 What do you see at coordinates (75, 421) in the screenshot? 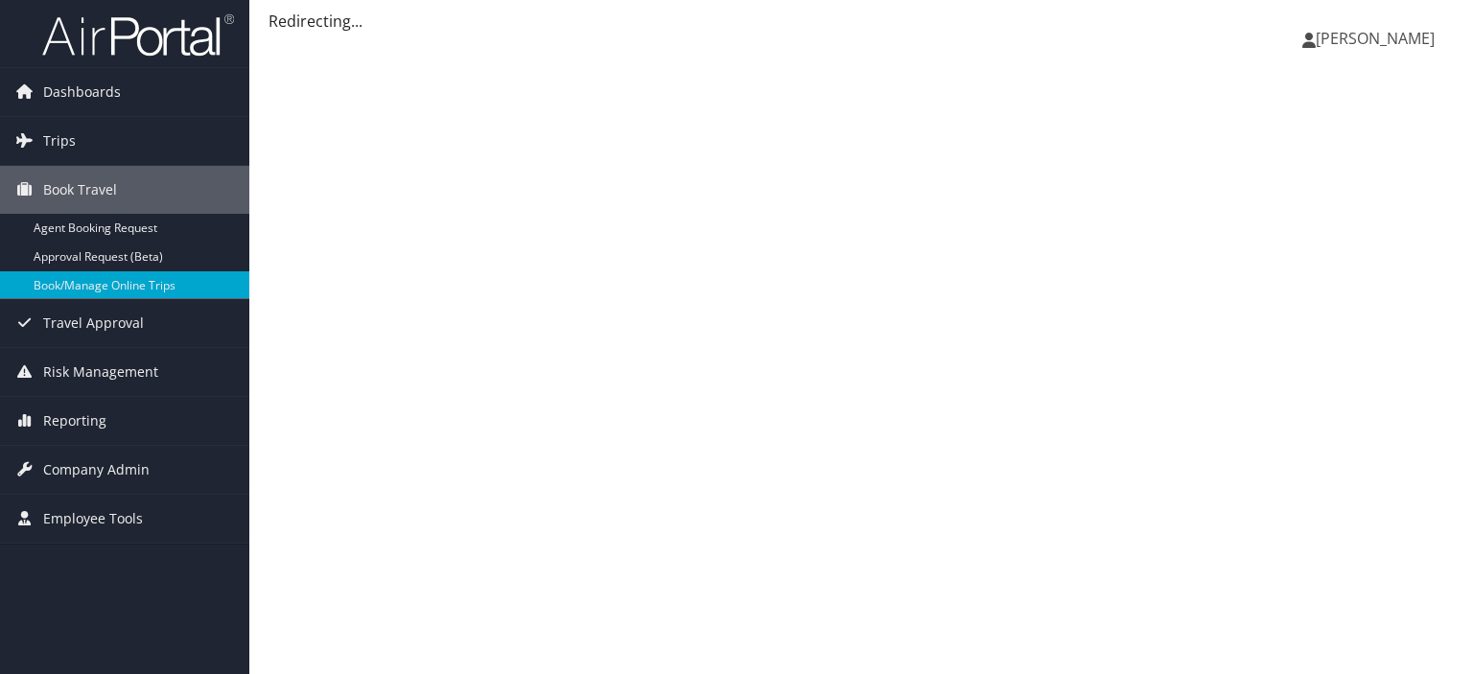
I see `span: Reporting` at bounding box center [75, 421].